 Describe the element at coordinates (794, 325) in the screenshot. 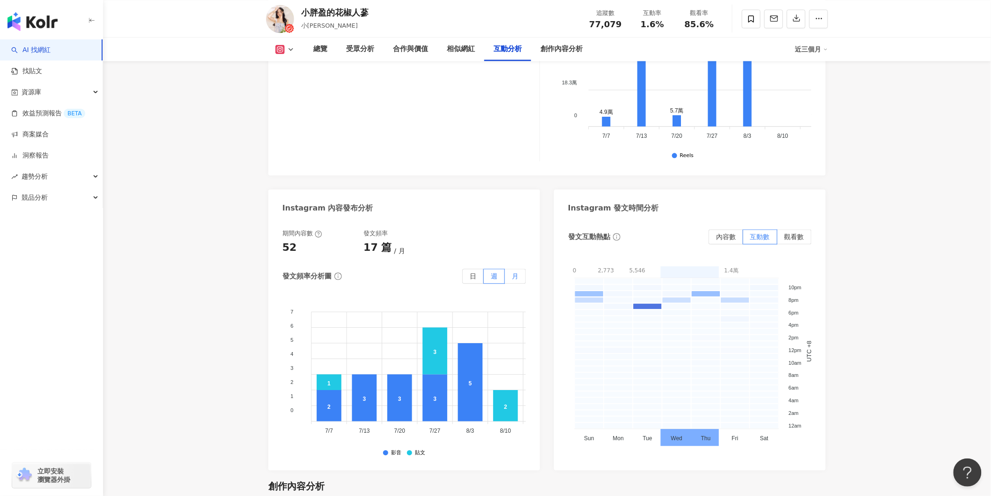

I see `tspan: 4pm` at that location.